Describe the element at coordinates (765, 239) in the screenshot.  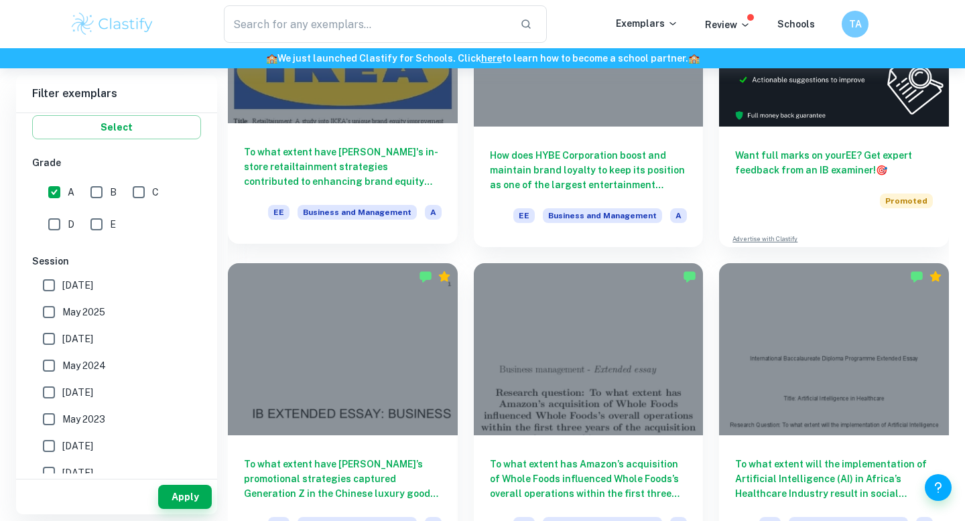
I see `a: Advertise with Clastify` at that location.